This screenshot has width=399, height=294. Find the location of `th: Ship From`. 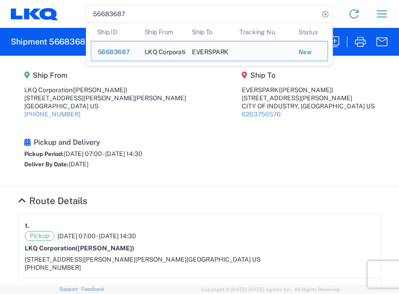

th: Ship From is located at coordinates (162, 32).